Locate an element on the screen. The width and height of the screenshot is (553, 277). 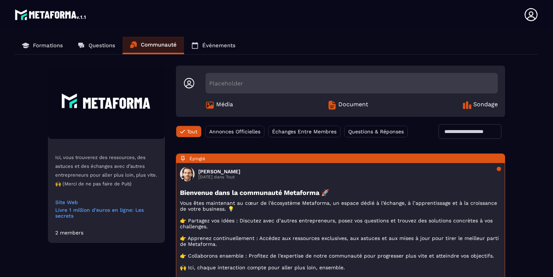
span: Questions & Réponses is located at coordinates (376, 131).